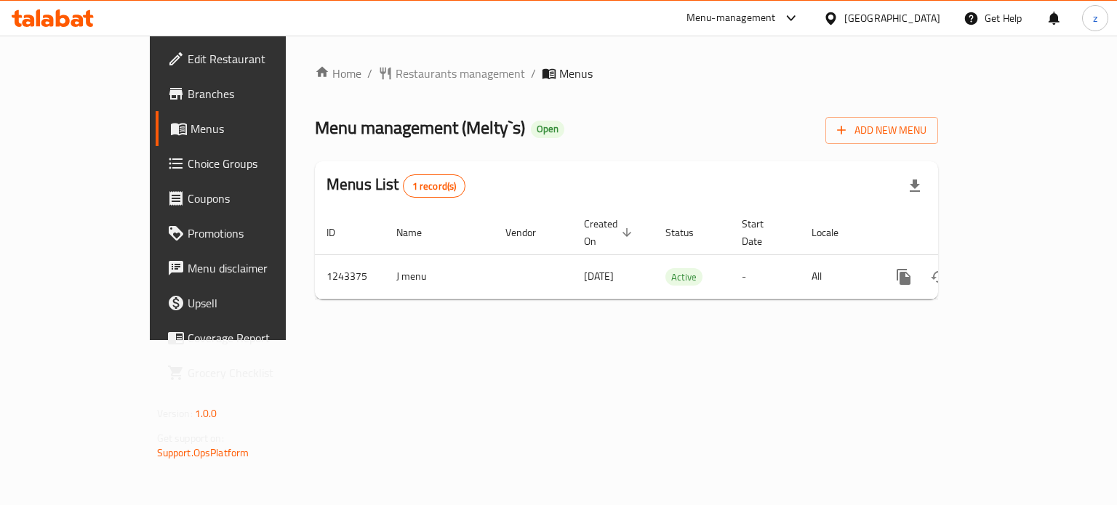  Describe the element at coordinates (530, 233) in the screenshot. I see `span: Vendor` at that location.